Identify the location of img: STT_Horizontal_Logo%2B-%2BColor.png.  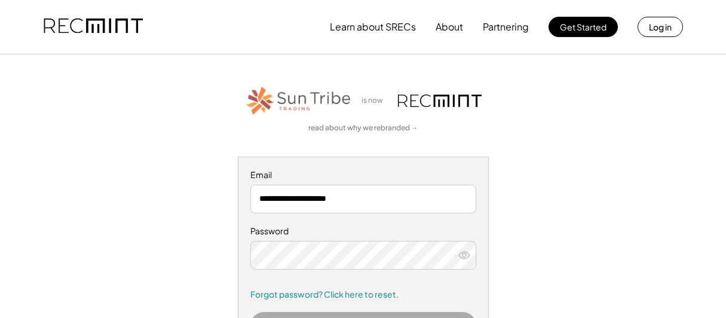
(299, 100).